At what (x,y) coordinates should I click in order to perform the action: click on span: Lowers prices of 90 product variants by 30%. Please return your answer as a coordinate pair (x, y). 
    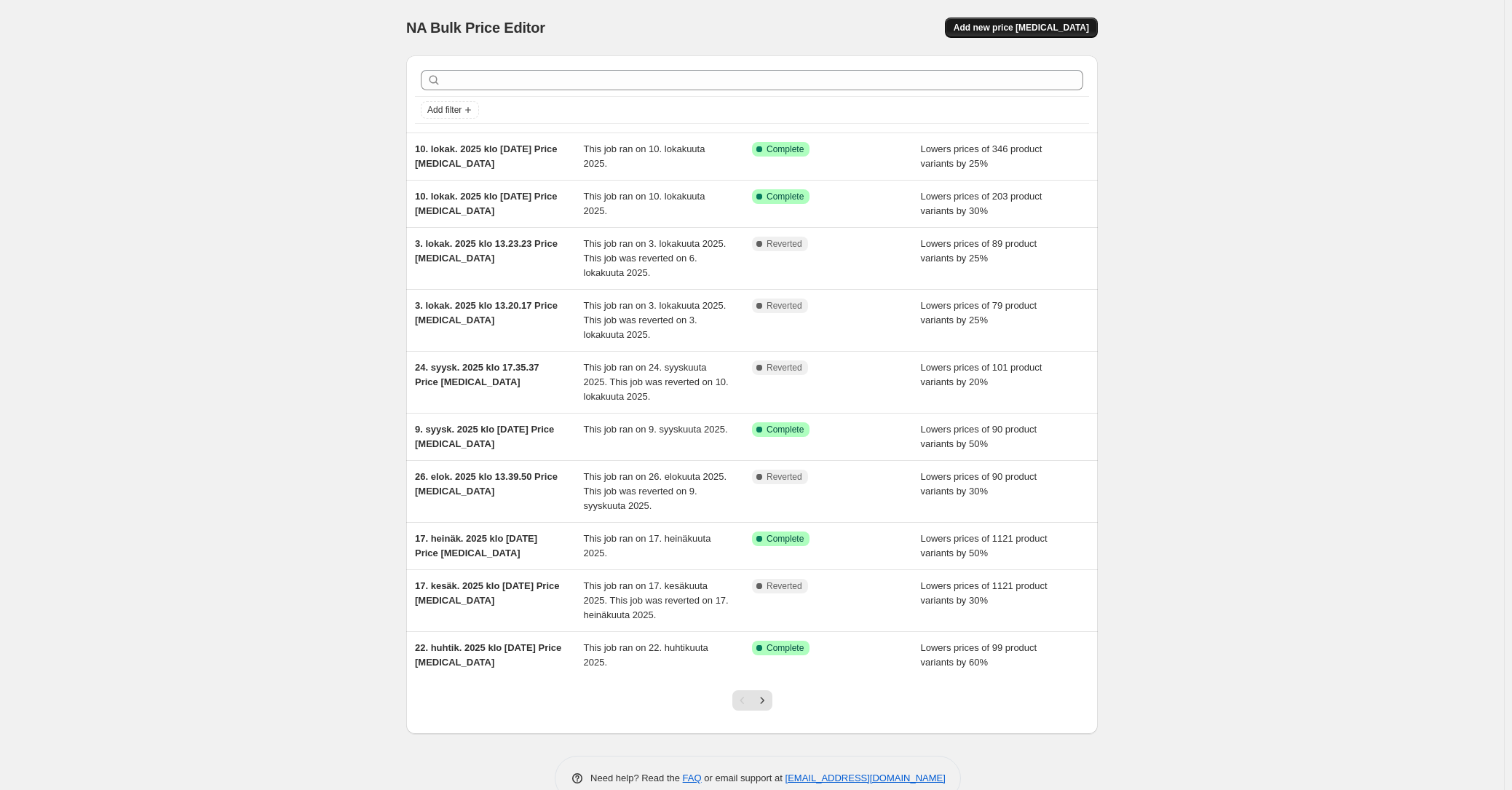
    Looking at the image, I should click on (979, 484).